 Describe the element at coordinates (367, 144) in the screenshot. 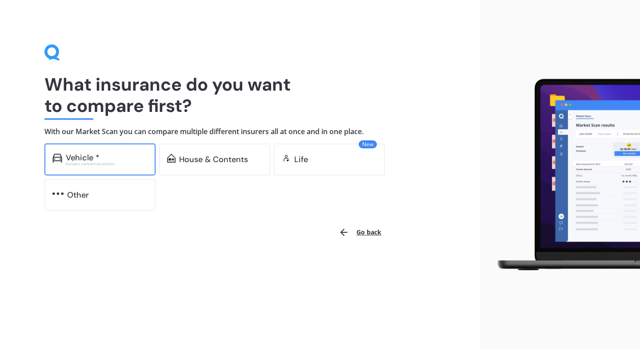

I see `span: New` at that location.